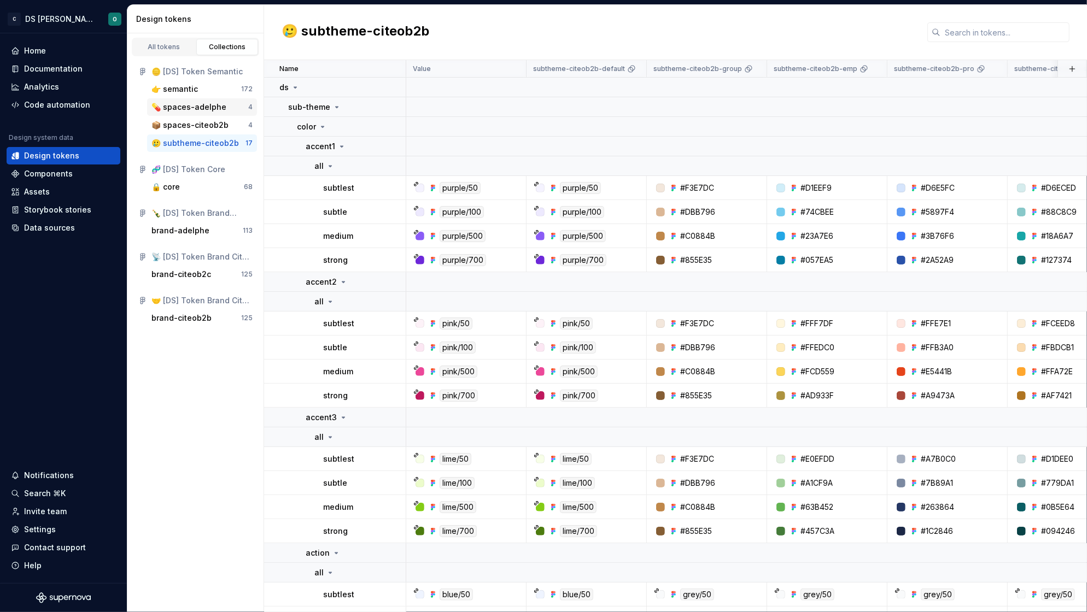 This screenshot has height=612, width=1087. Describe the element at coordinates (202, 107) in the screenshot. I see `a: 💊 spaces-adelphe4` at that location.